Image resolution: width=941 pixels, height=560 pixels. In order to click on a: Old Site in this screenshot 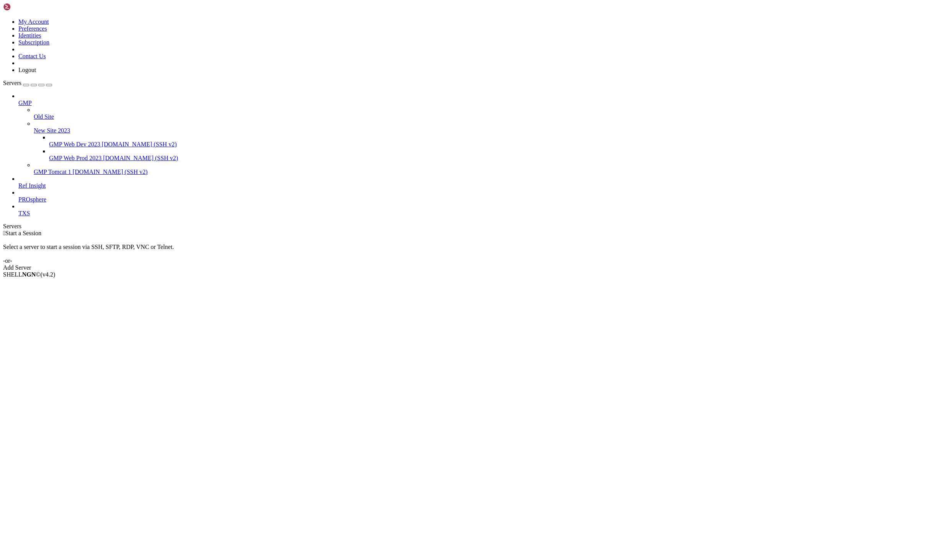, I will do `click(486, 117)`.